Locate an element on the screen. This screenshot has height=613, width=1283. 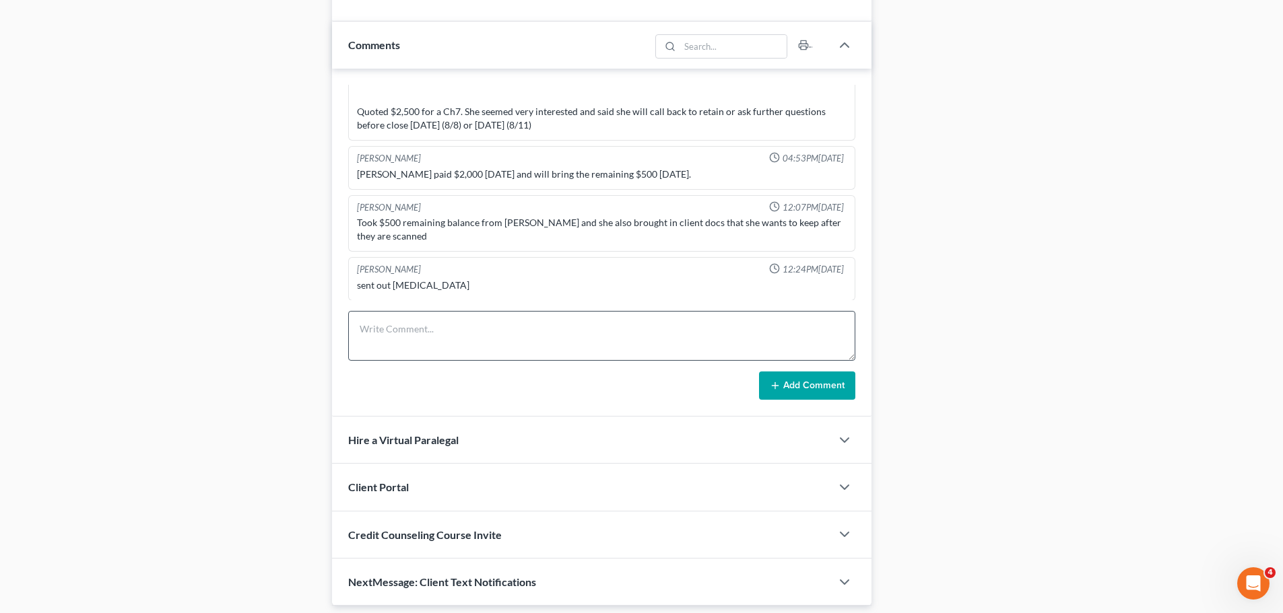
span: Hire a Virtual Paralegal is located at coordinates (403, 440).